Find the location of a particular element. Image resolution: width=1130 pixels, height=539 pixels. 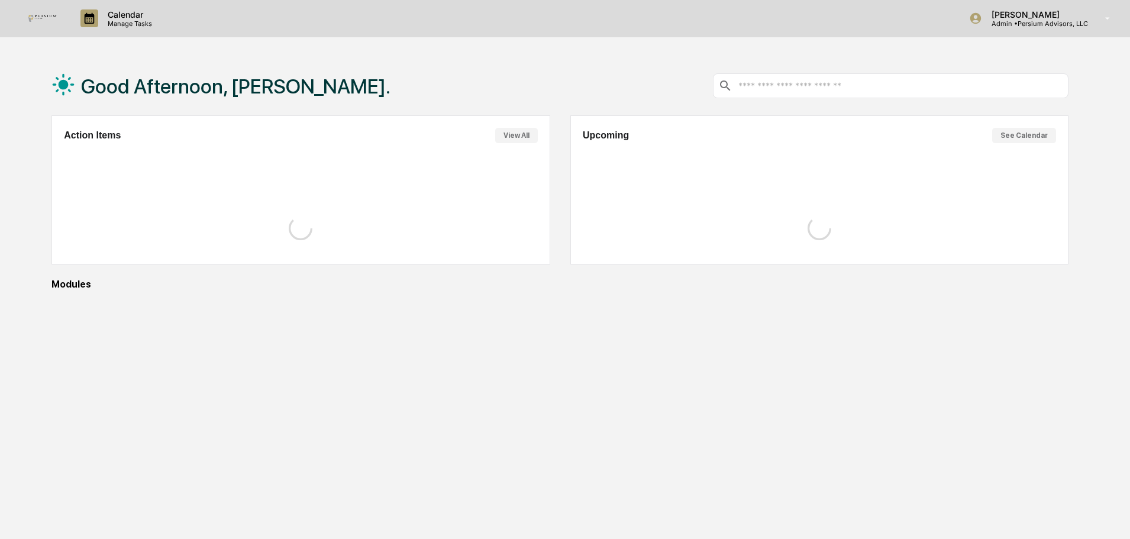

p: Manage Tasks is located at coordinates (128, 24).